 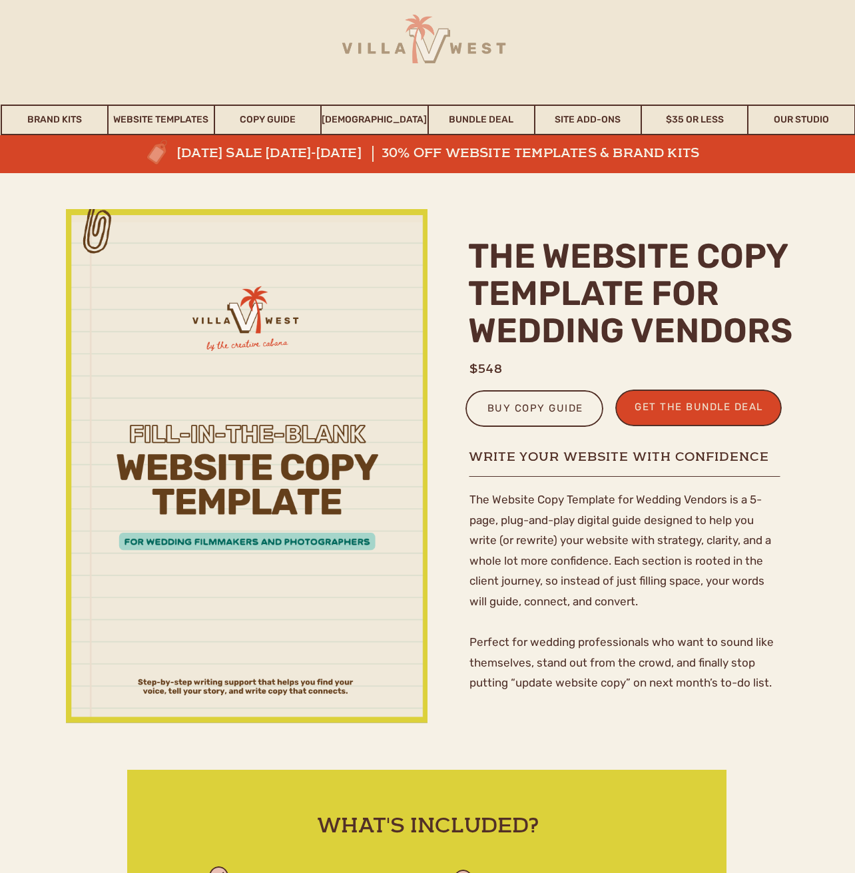 I want to click on a: Website Templates, so click(x=161, y=120).